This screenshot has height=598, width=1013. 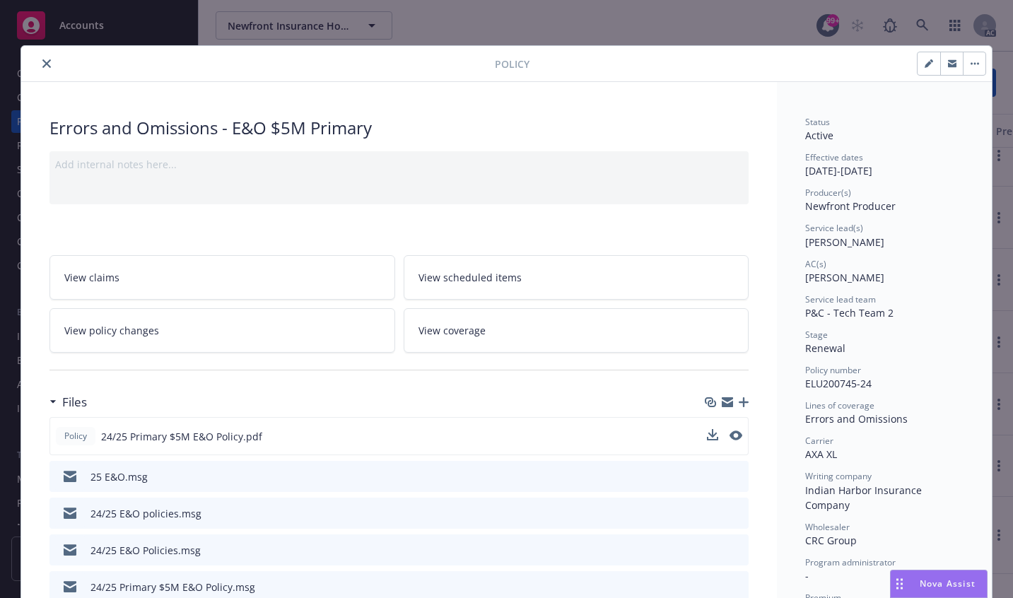 I want to click on span: Status, so click(x=817, y=122).